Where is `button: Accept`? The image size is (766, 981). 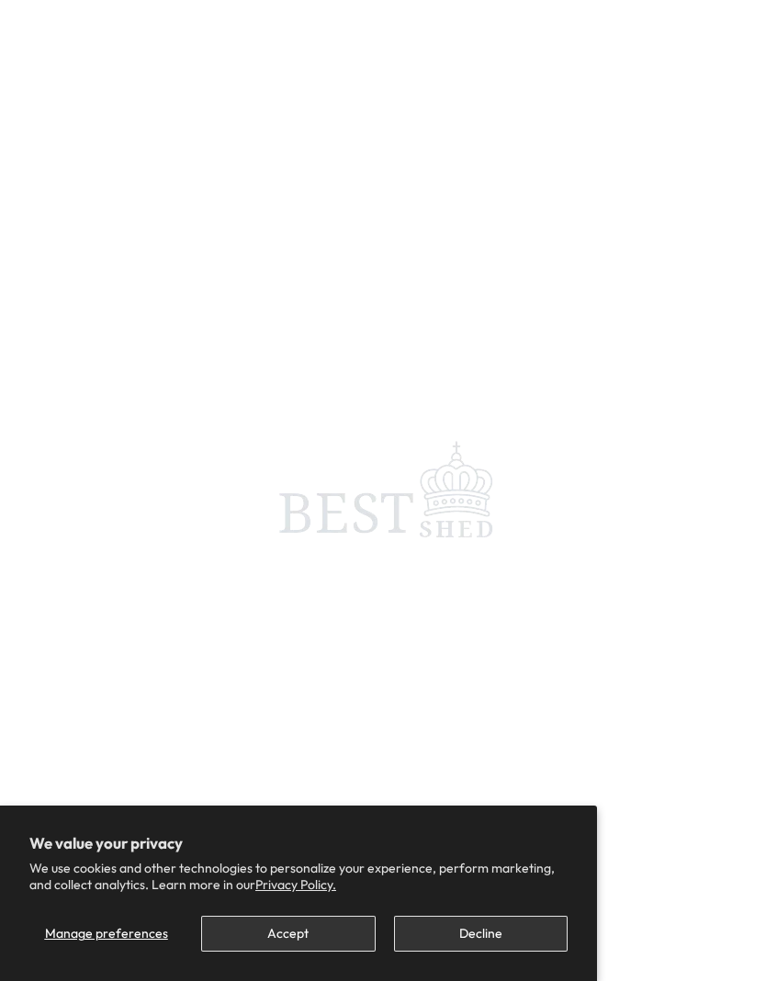 button: Accept is located at coordinates (288, 933).